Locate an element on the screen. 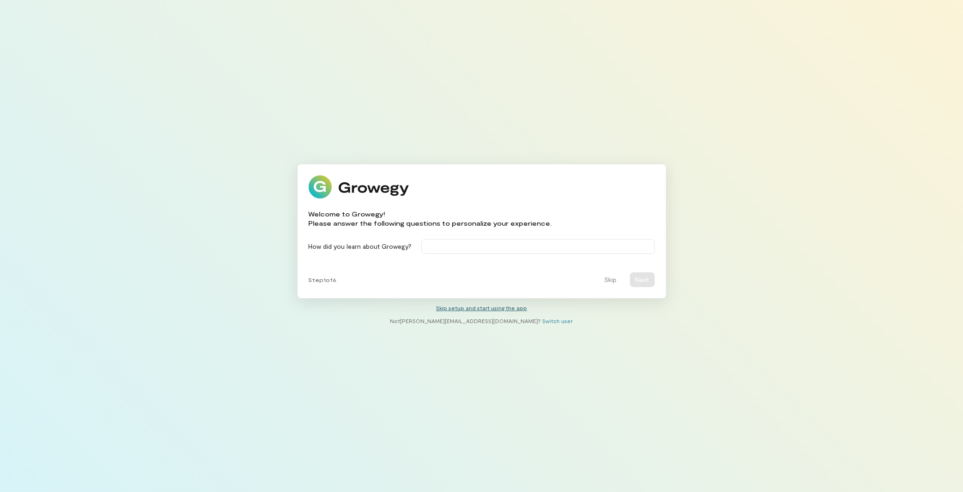  button: Skip is located at coordinates (610, 280).